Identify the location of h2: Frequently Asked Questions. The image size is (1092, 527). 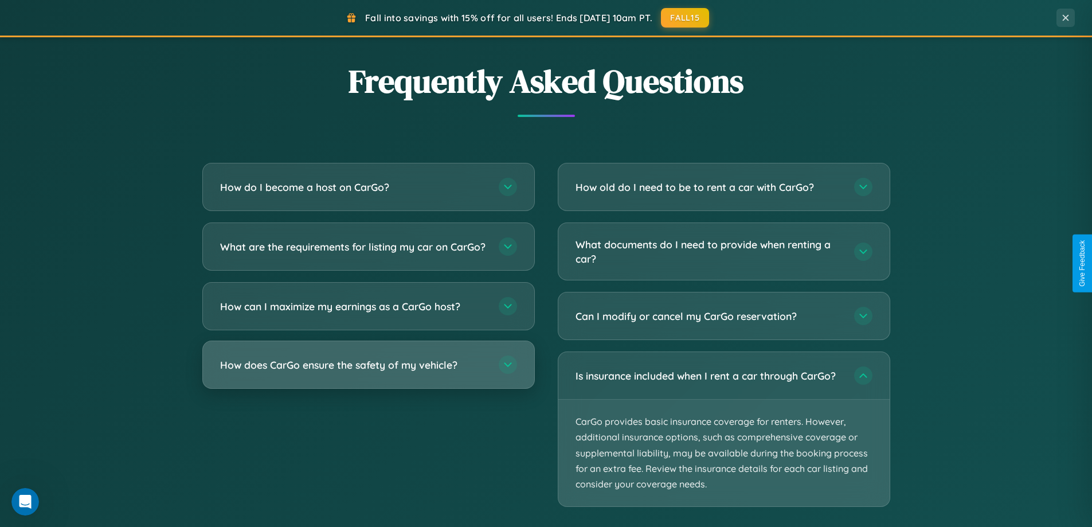
(546, 81).